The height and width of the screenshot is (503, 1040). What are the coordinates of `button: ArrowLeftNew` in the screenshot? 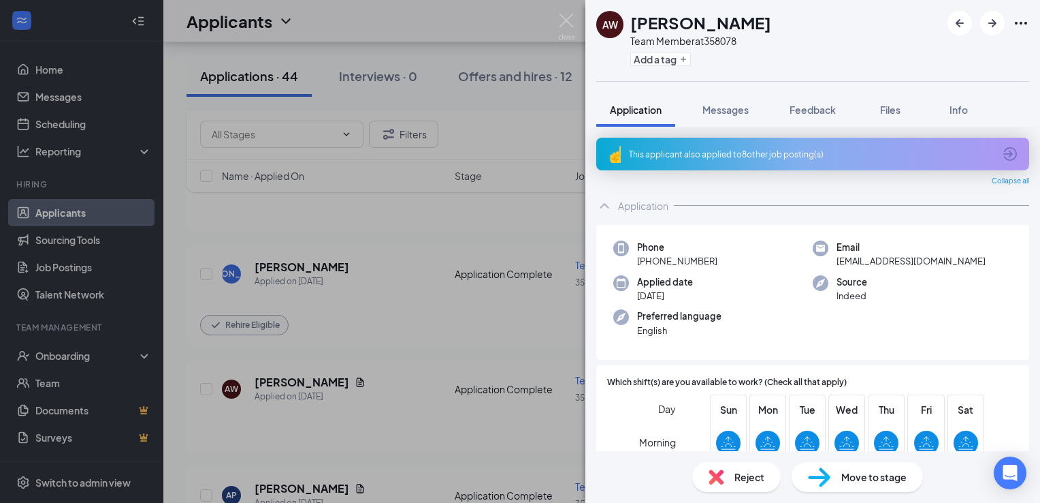 It's located at (960, 23).